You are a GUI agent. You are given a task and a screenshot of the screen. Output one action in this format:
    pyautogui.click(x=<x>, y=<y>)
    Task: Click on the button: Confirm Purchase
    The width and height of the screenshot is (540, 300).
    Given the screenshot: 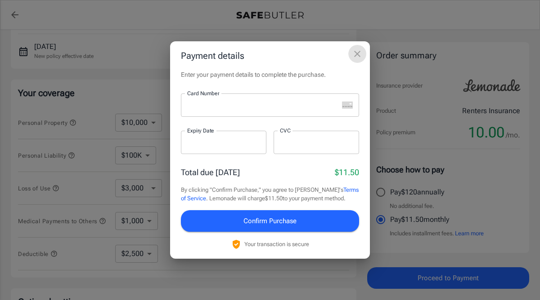 What is the action you would take?
    pyautogui.click(x=270, y=221)
    